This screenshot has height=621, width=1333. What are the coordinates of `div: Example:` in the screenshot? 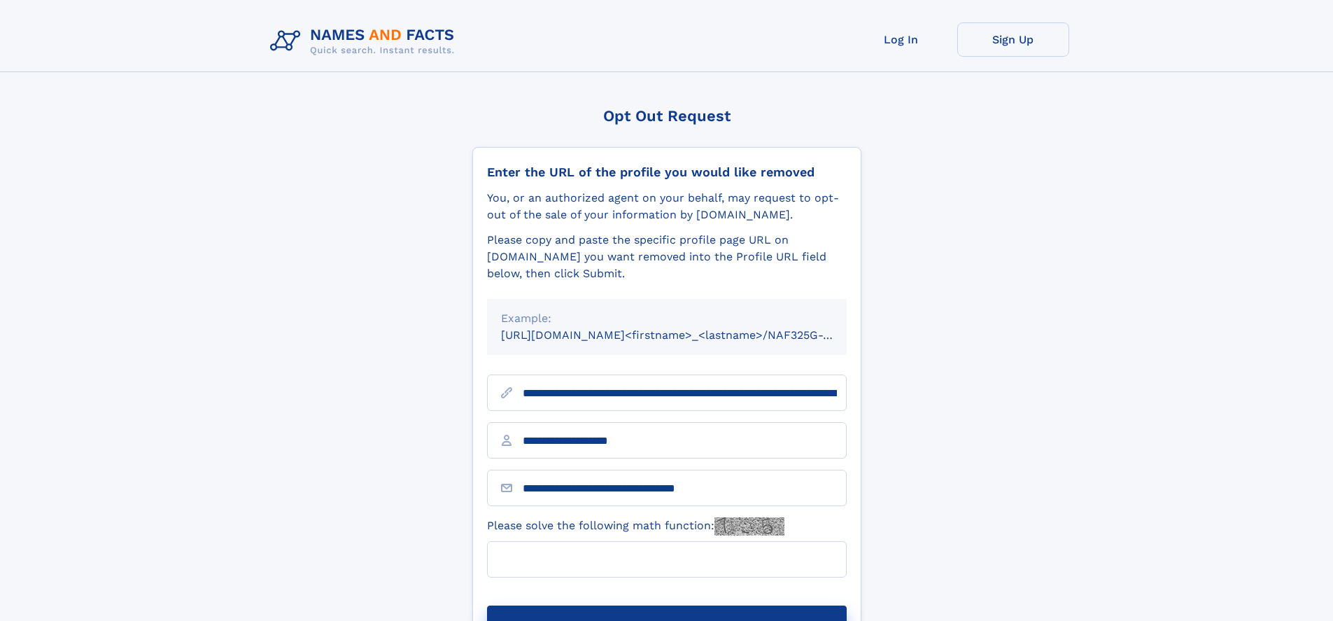 It's located at (667, 318).